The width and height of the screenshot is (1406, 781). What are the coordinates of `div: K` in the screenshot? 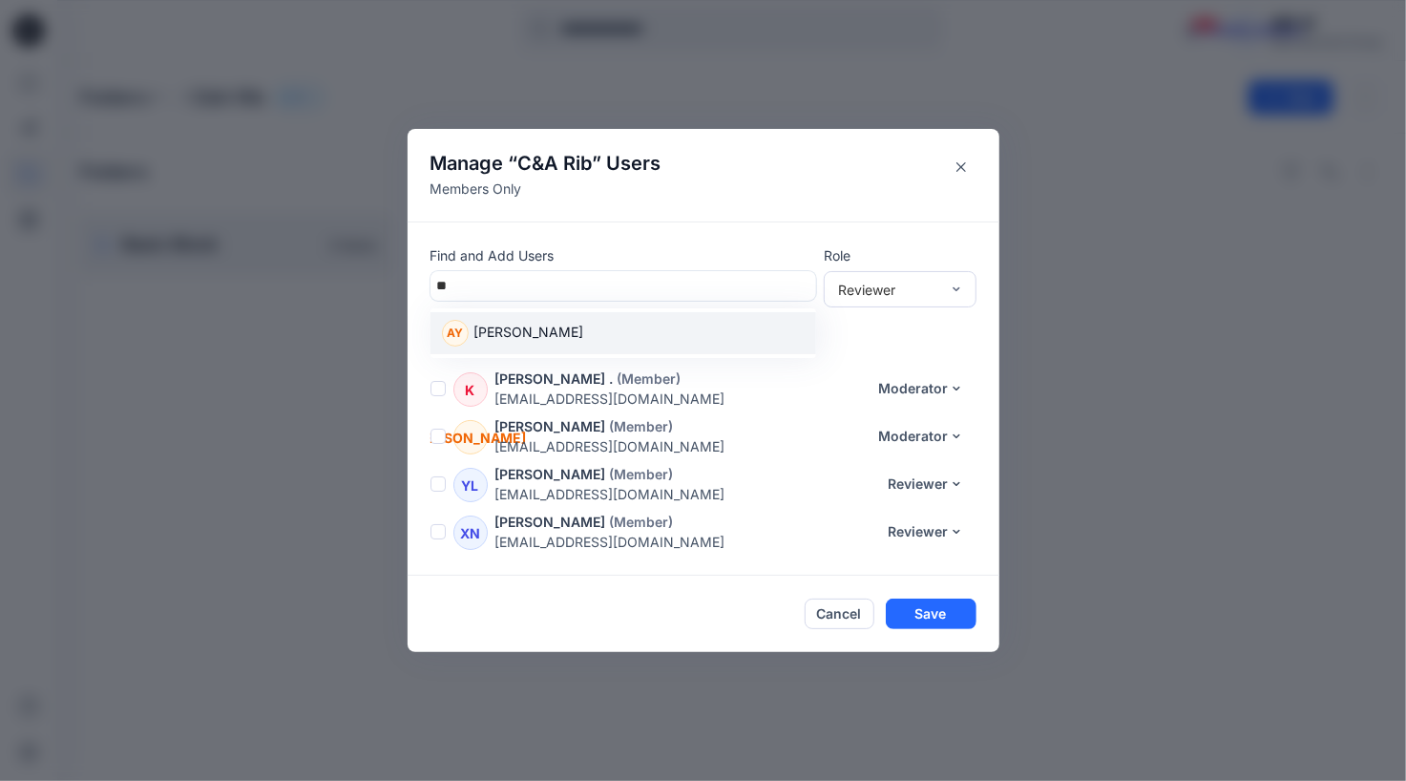 It's located at (470, 389).